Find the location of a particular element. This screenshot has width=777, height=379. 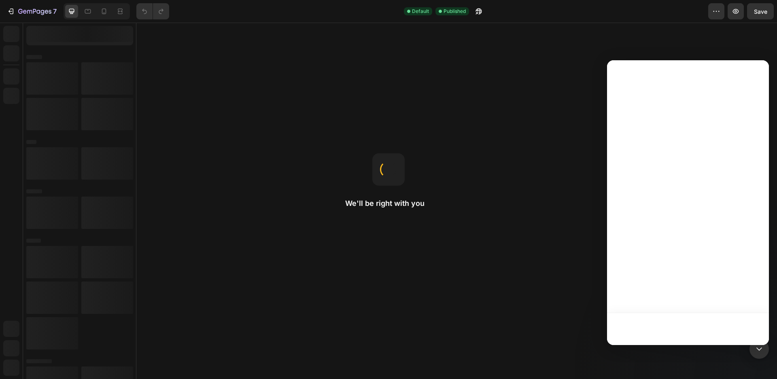

span: Published is located at coordinates (454, 11).